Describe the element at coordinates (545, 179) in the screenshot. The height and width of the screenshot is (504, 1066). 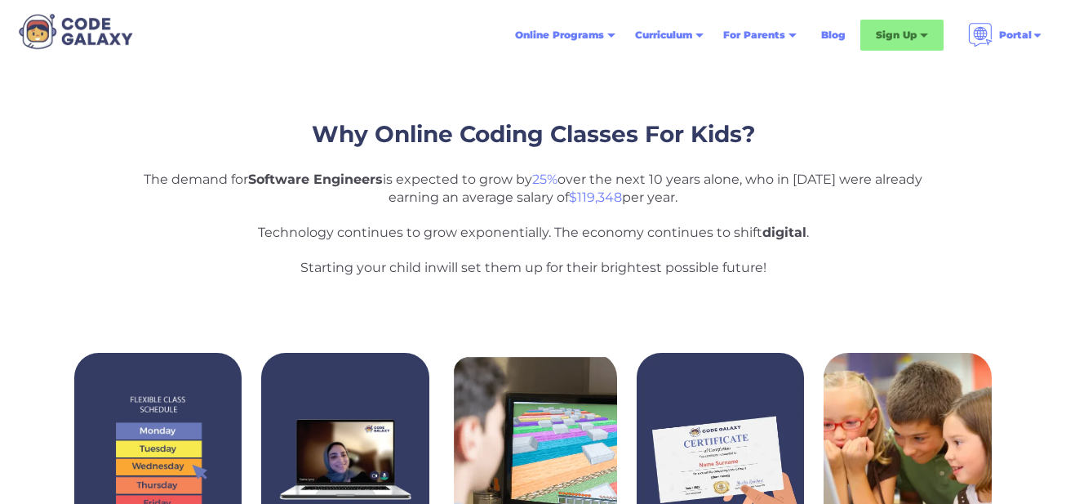
I see `span: 25%` at that location.